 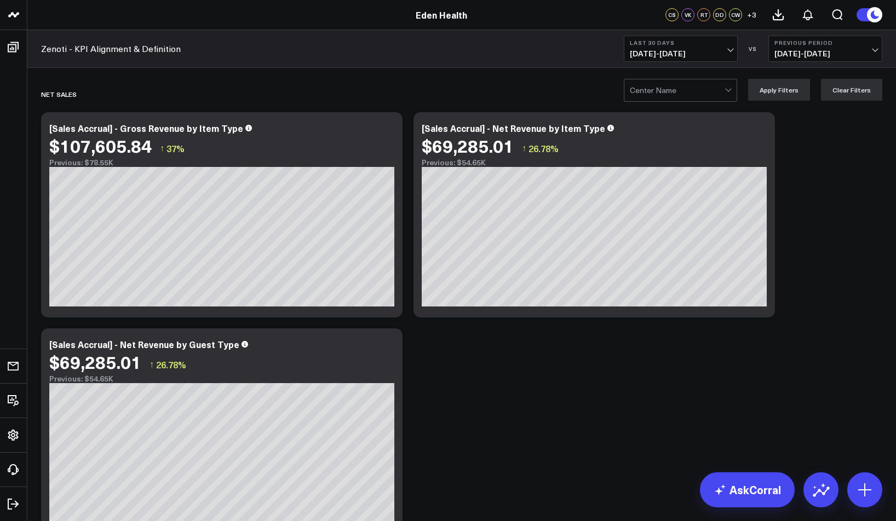 What do you see at coordinates (111, 49) in the screenshot?
I see `a: Zenoti - KPI Alignment & Definition` at bounding box center [111, 49].